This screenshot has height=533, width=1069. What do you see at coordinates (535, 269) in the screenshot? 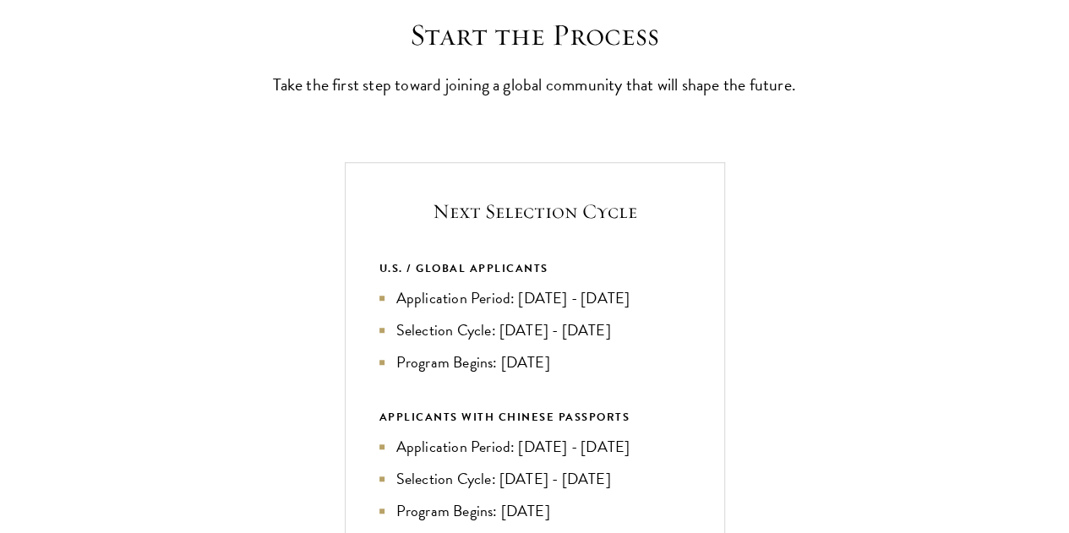
I see `div: U.S. / GLOBAL APPLICANTS` at bounding box center [535, 269].